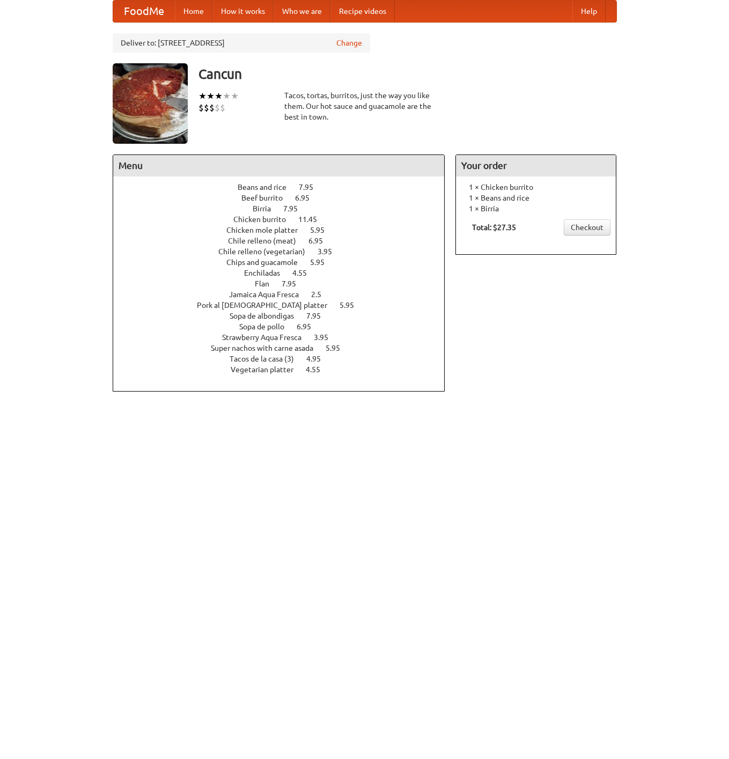 This screenshot has height=759, width=729. Describe the element at coordinates (285, 241) in the screenshot. I see `a: Chile relleno (meat) 6.95` at that location.